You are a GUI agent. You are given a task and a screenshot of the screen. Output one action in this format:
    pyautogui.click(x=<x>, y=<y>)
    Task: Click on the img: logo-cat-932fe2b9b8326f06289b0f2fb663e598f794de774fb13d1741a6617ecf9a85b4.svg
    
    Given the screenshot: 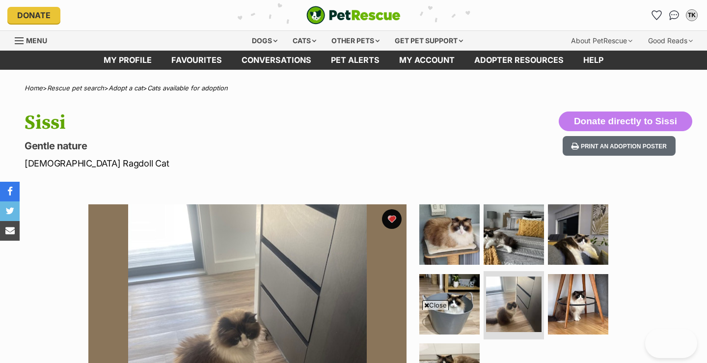 What is the action you would take?
    pyautogui.click(x=353, y=15)
    